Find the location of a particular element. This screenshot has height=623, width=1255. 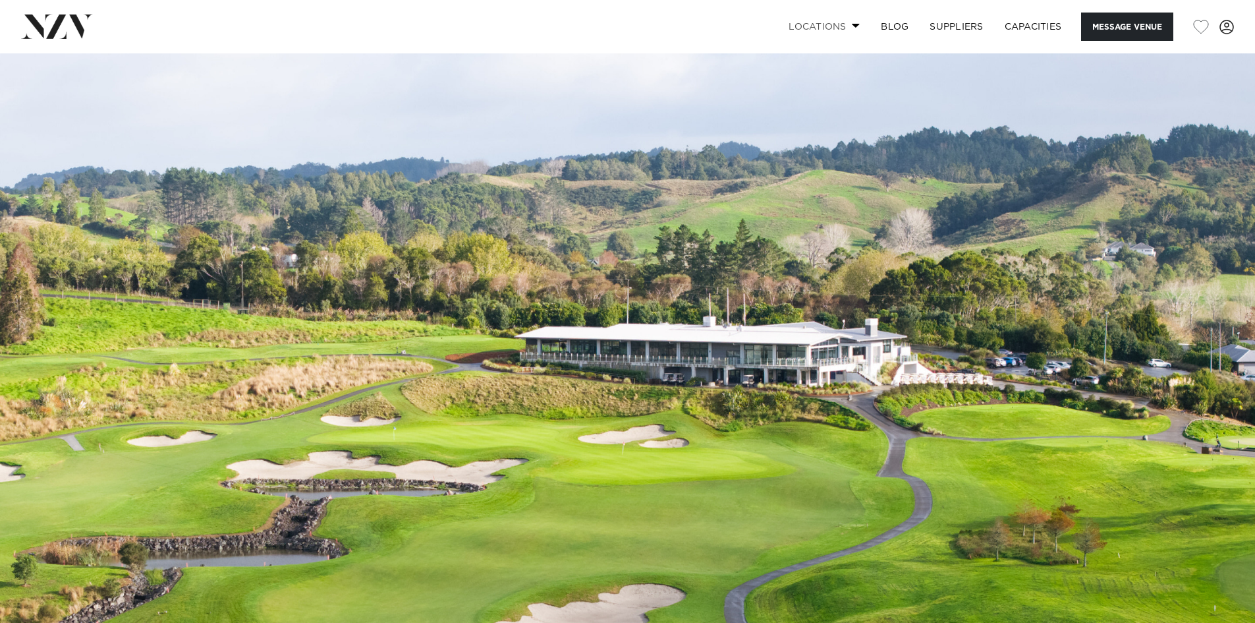

img: nzv-logo.png is located at coordinates (57, 26).